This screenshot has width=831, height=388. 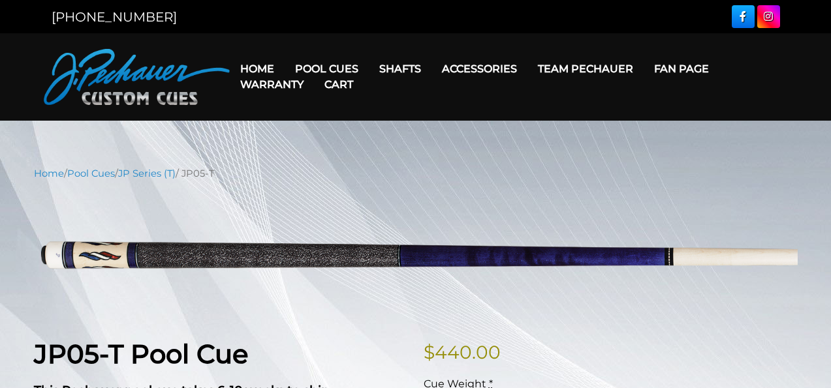 I want to click on strong: JP05-T Pool Cue, so click(x=141, y=354).